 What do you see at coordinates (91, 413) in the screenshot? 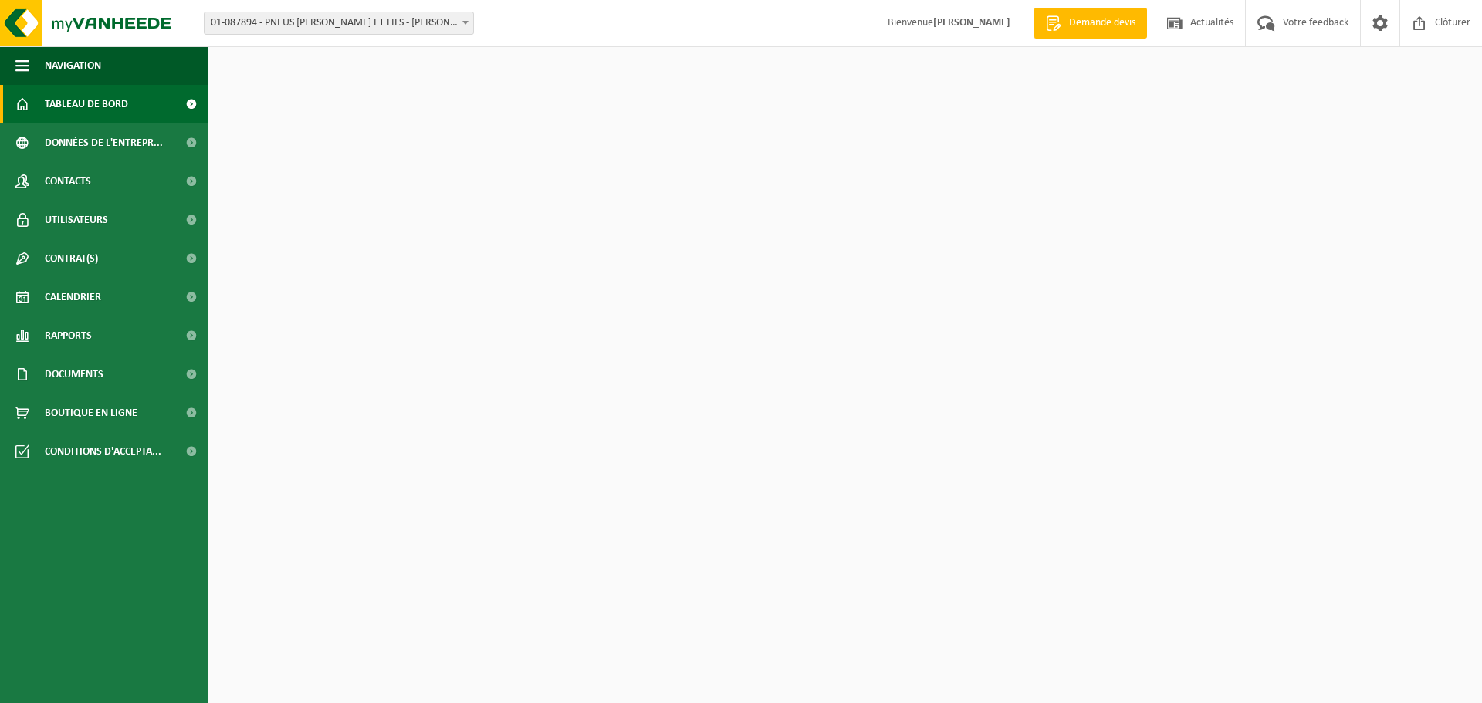
I see `span: Boutique en ligne` at bounding box center [91, 413].